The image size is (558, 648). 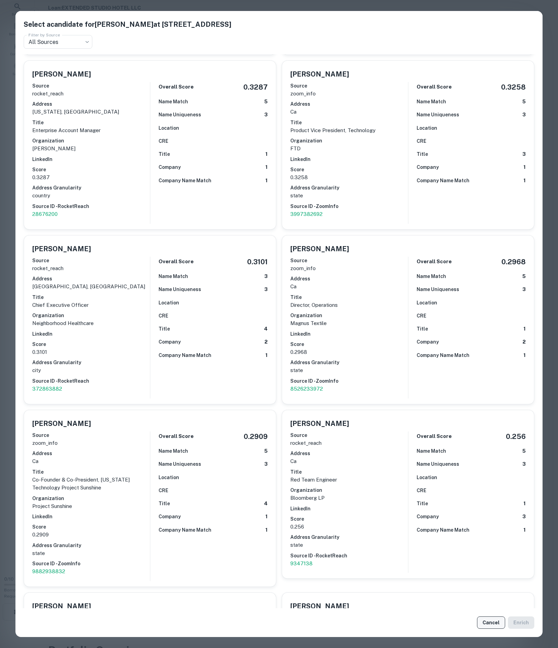 What do you see at coordinates (91, 535) in the screenshot?
I see `p: 0.2909` at bounding box center [91, 535].